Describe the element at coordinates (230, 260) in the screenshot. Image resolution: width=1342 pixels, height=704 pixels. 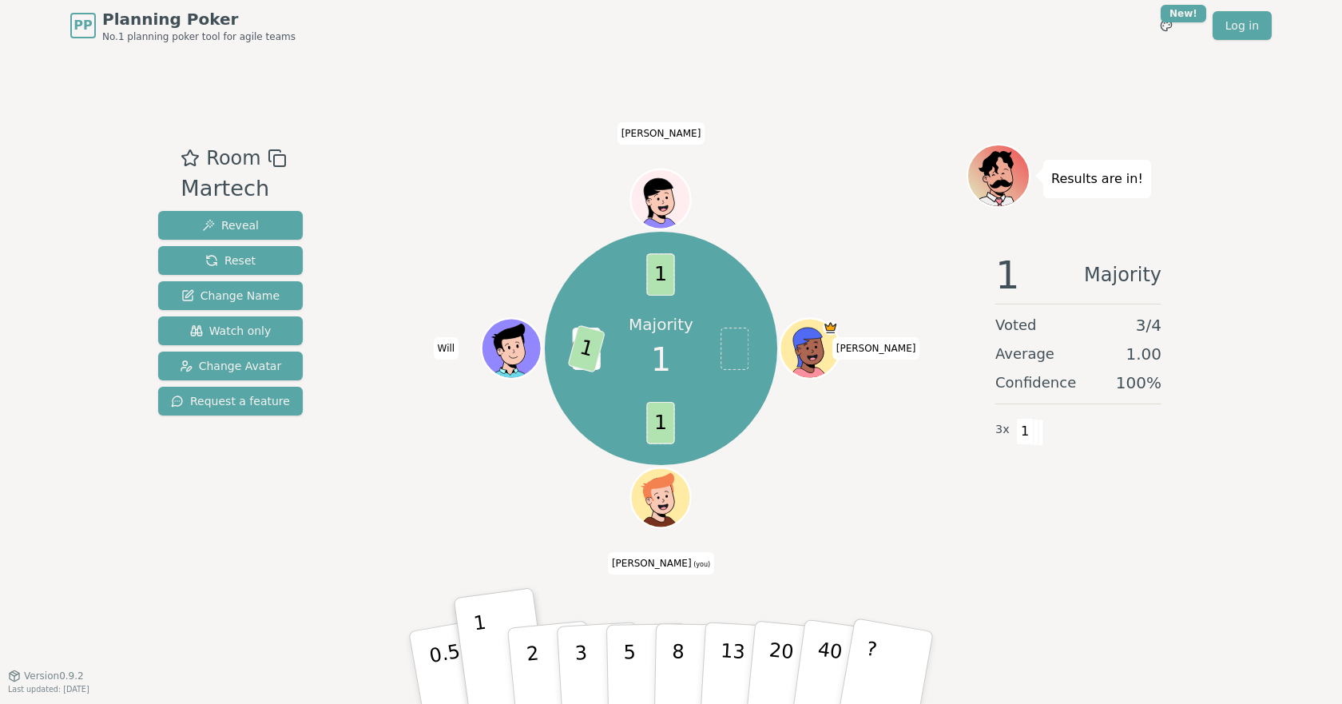
I see `button: Reset` at that location.